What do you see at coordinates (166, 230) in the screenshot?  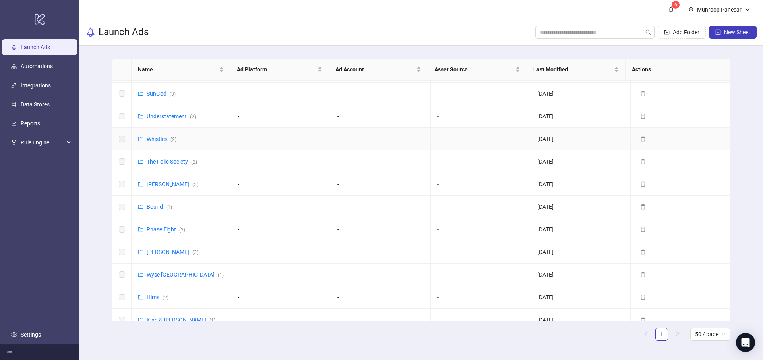 I see `a: Phase Eight(2)` at bounding box center [166, 230].